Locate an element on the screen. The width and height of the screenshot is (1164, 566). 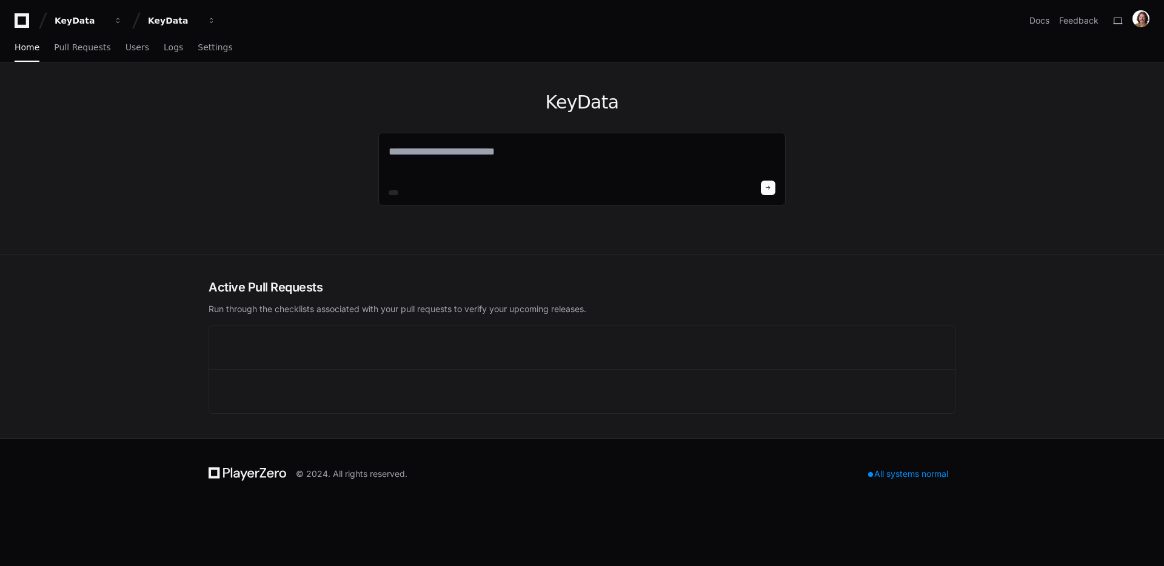
span: Settings is located at coordinates (215, 47).